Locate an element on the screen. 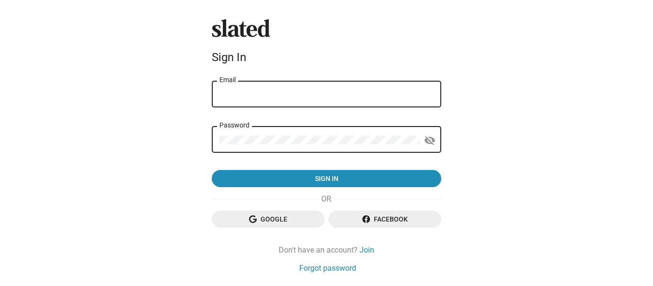  a: Forgot password is located at coordinates (328, 268).